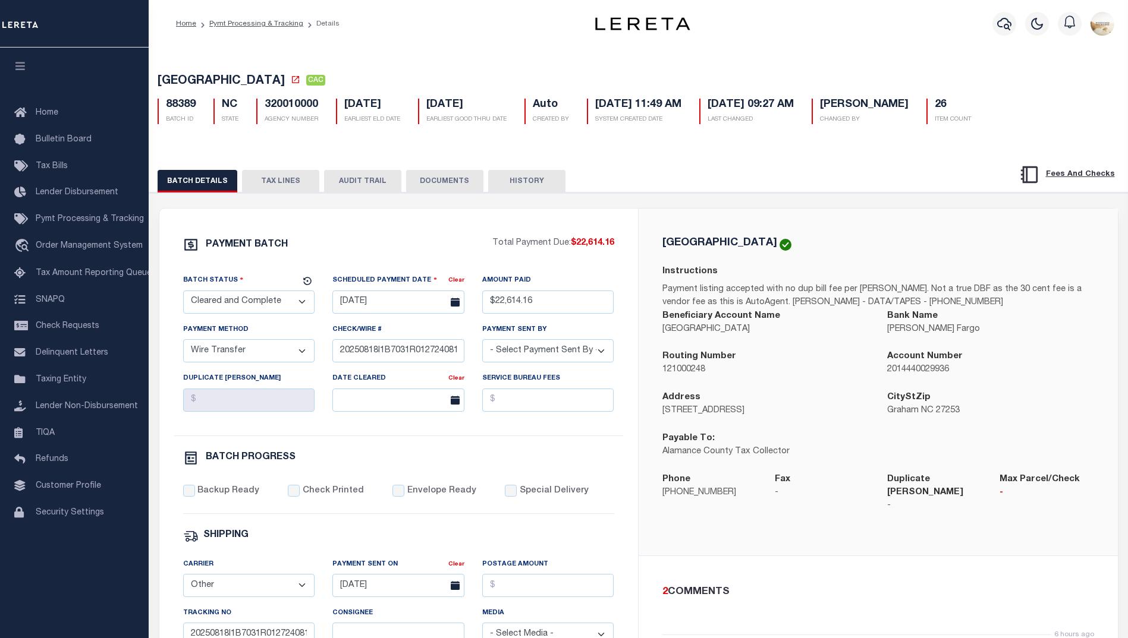 The height and width of the screenshot is (638, 1128). I want to click on img: check-icon-green.svg, so click(785, 245).